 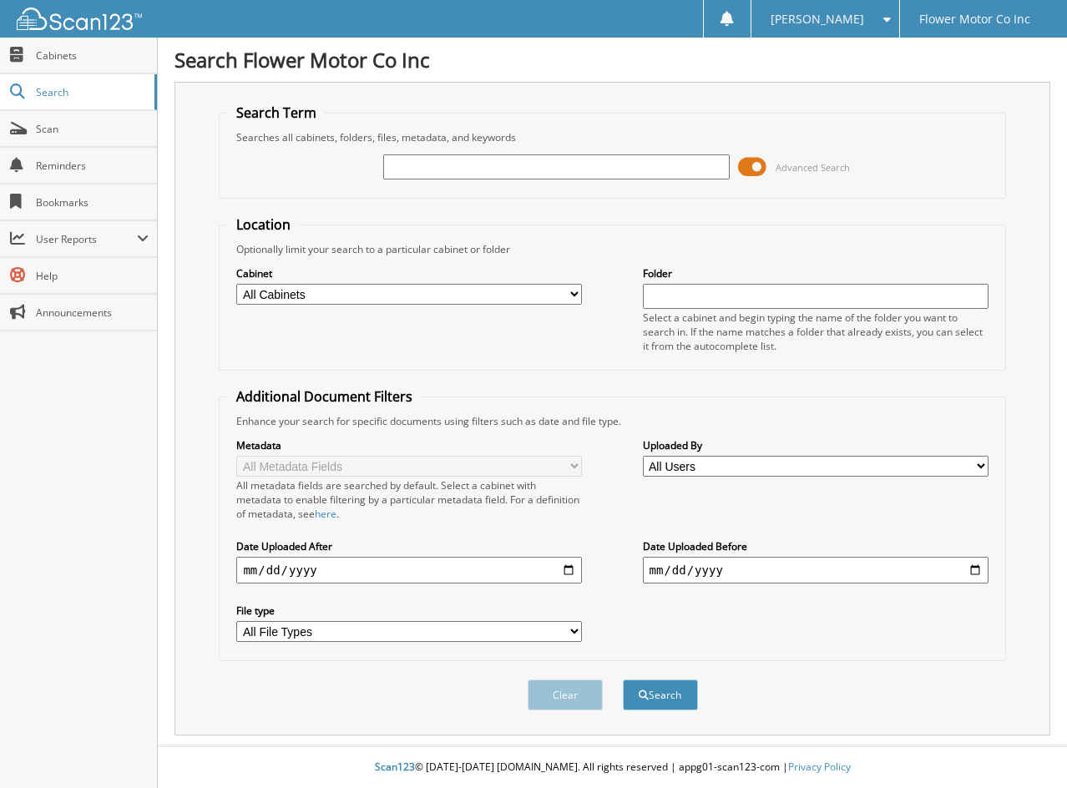 I want to click on img: scan123-logo-white.svg, so click(x=79, y=18).